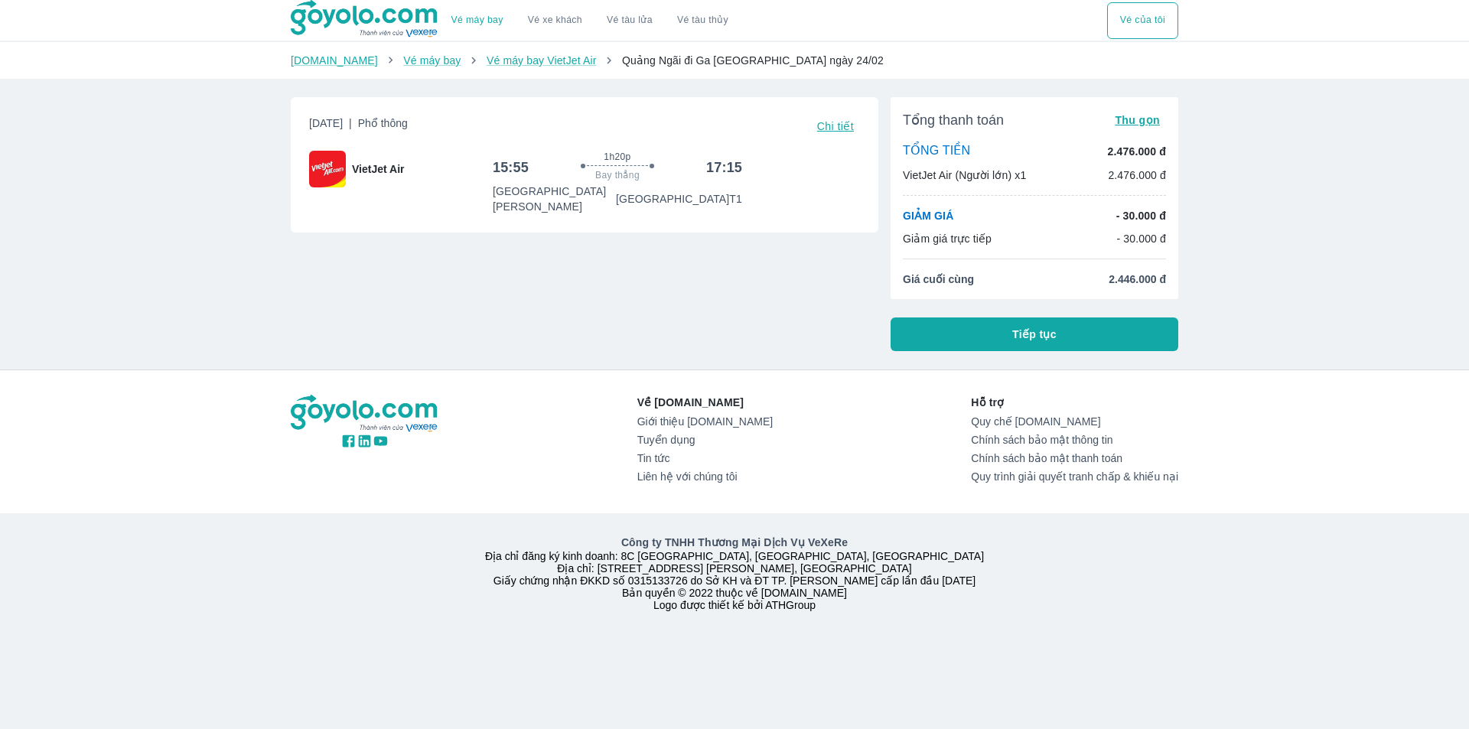  Describe the element at coordinates (705, 440) in the screenshot. I see `a: Tuyển dụng` at that location.